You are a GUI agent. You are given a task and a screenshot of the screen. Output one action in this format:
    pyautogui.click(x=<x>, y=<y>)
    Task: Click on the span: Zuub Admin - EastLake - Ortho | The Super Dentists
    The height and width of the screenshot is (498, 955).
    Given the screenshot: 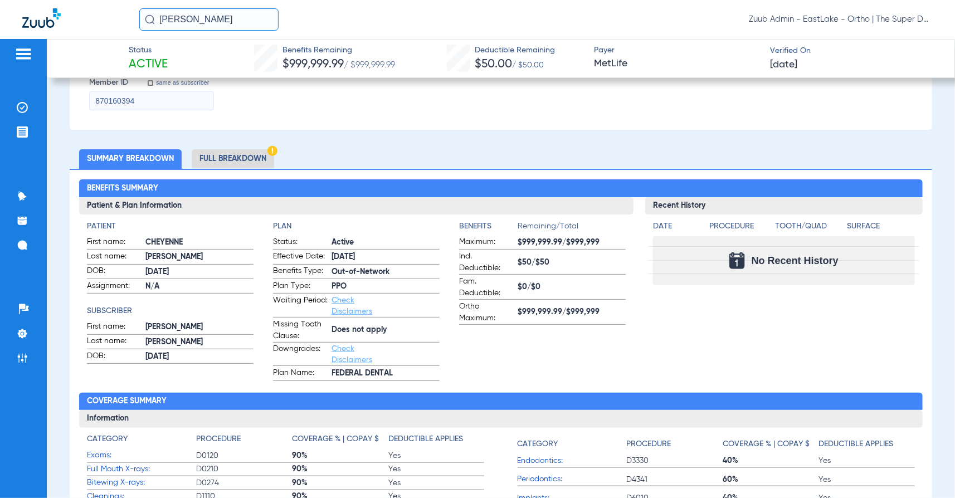 What is the action you would take?
    pyautogui.click(x=841, y=20)
    